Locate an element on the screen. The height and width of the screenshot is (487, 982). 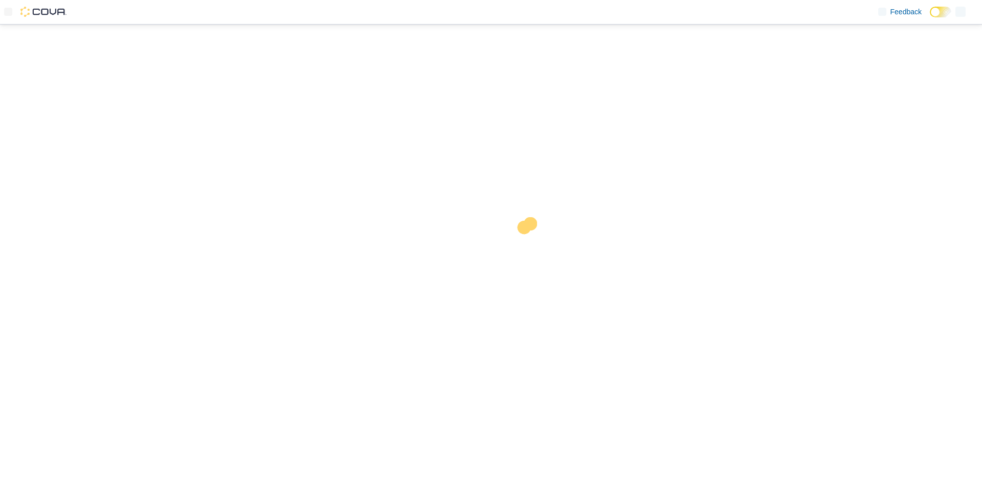
span: Dark Mode is located at coordinates (929, 17).